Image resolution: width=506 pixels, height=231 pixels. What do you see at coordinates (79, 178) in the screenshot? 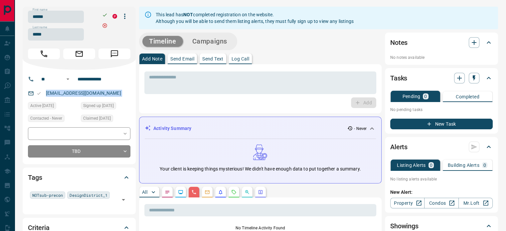
I see `div: Tags` at bounding box center [79, 178].